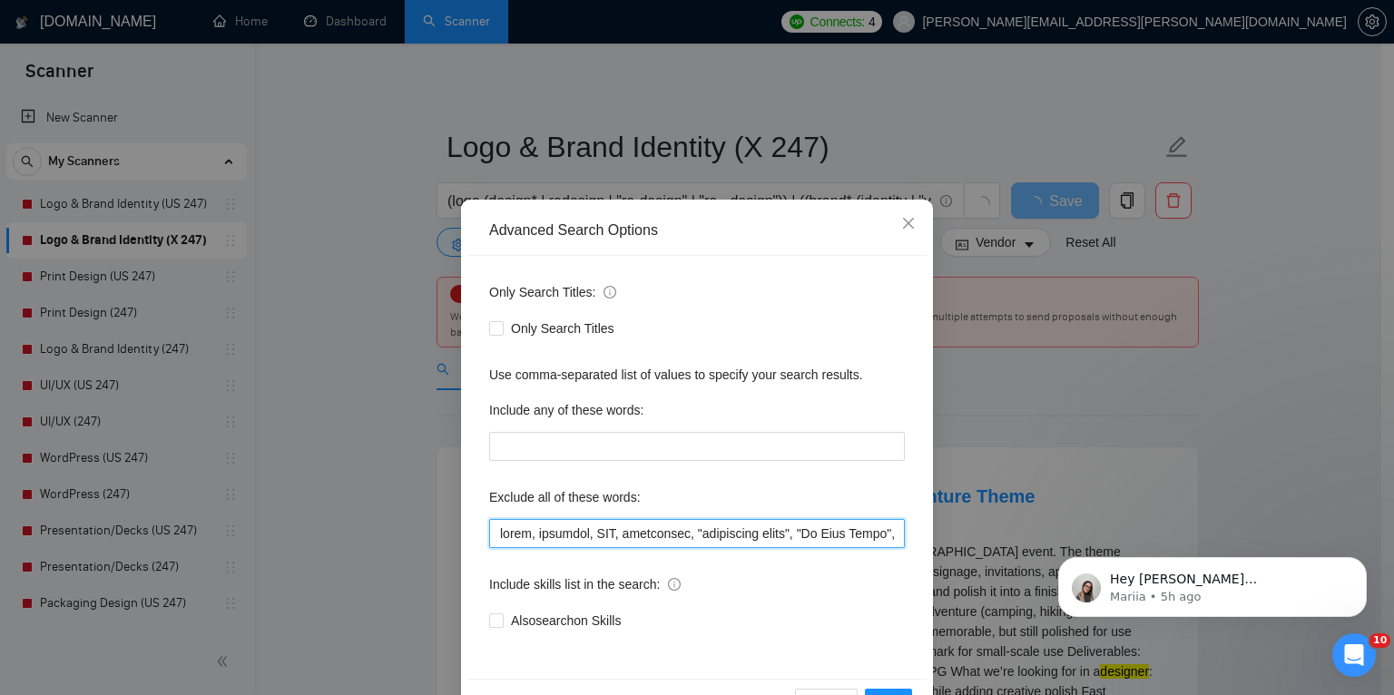 The width and height of the screenshot is (1394, 695). I want to click on label: Exclude all of these words:, so click(565, 497).